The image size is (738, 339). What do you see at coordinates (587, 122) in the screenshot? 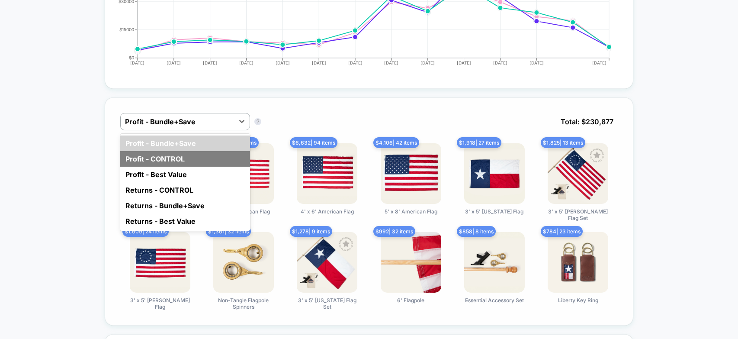
I see `span: Total: $ 230,877` at bounding box center [587, 122].